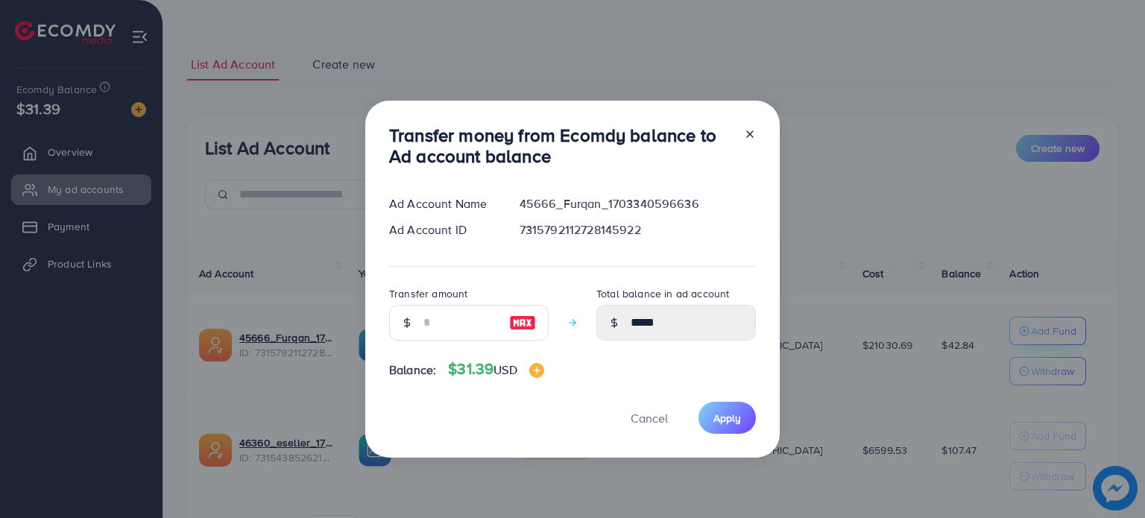 This screenshot has width=1145, height=518. I want to click on span: USD, so click(505, 370).